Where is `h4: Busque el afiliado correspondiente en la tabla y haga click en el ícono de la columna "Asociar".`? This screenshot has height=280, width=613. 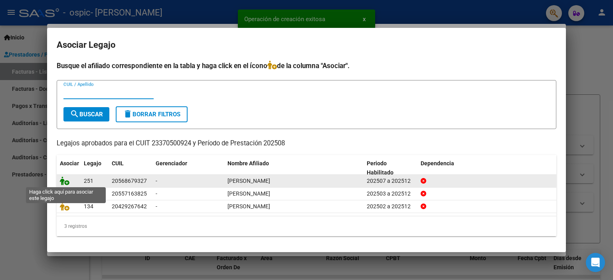
h4: Busque el afiliado correspondiente en la tabla y haga click en el ícono de la columna "Asociar". is located at coordinates (306, 66).